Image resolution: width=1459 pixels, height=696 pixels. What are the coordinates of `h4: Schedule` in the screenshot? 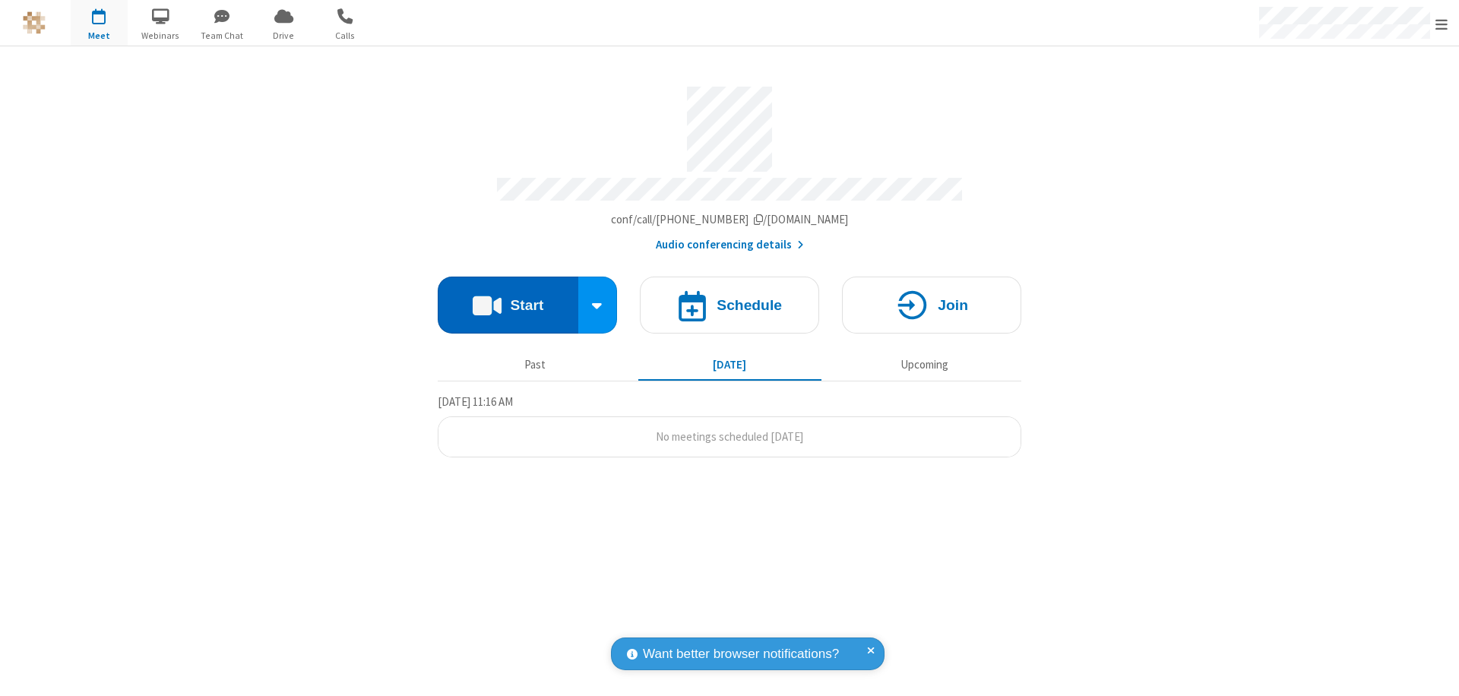 It's located at (749, 305).